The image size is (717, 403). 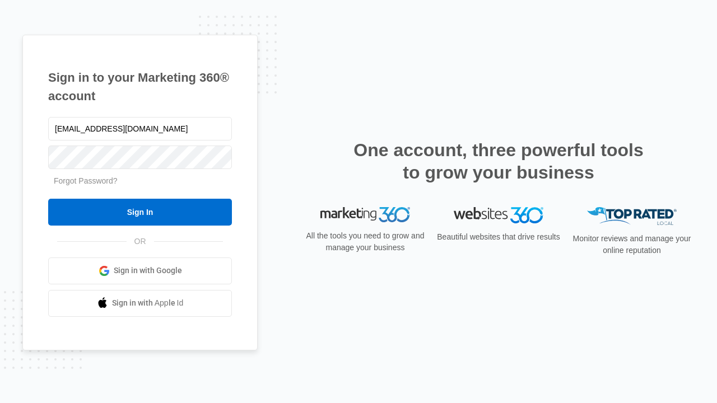 What do you see at coordinates (140, 271) in the screenshot?
I see `a: Sign in with Google` at bounding box center [140, 271].